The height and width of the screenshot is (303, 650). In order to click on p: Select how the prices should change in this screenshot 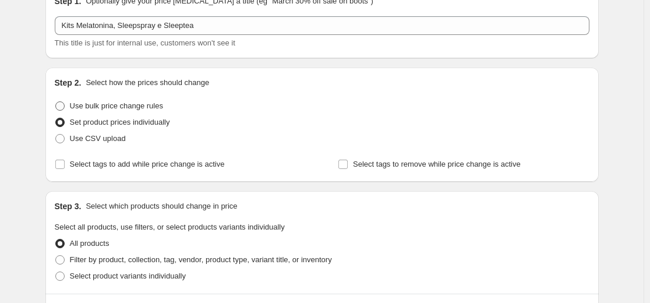, I will do `click(147, 83)`.